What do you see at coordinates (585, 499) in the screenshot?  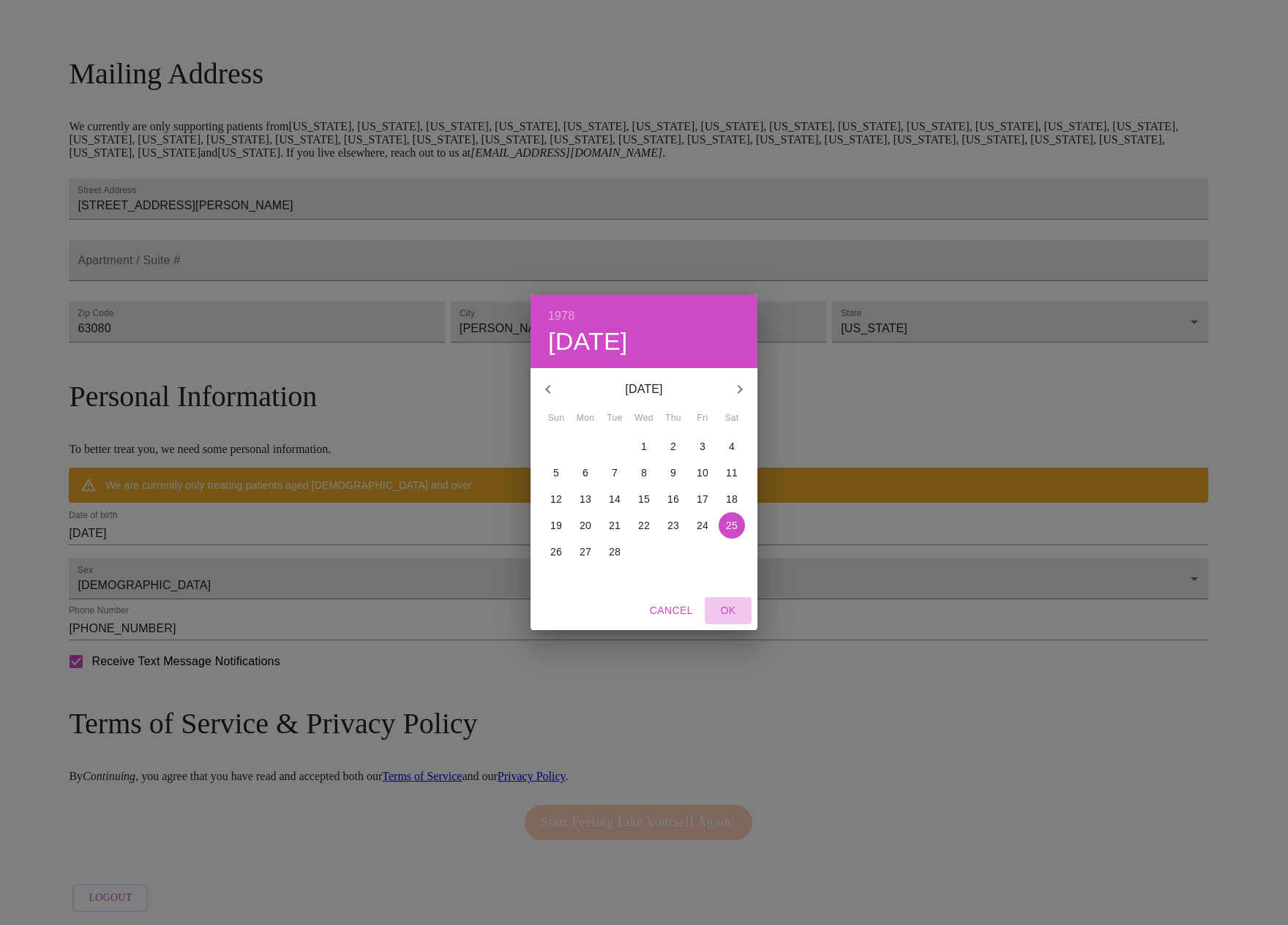 I see `p: 13` at bounding box center [585, 499].